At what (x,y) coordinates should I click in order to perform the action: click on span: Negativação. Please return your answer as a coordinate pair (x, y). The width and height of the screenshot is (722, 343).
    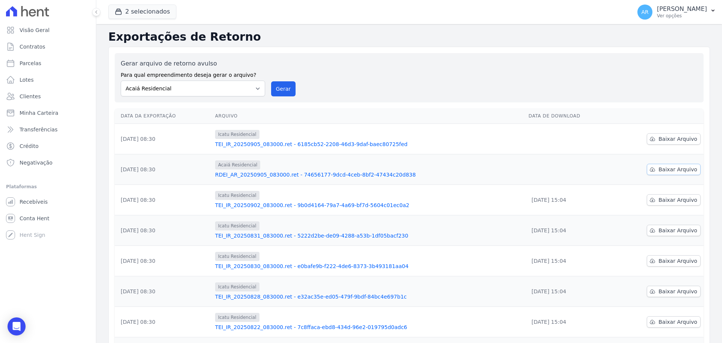
    Looking at the image, I should click on (36, 162).